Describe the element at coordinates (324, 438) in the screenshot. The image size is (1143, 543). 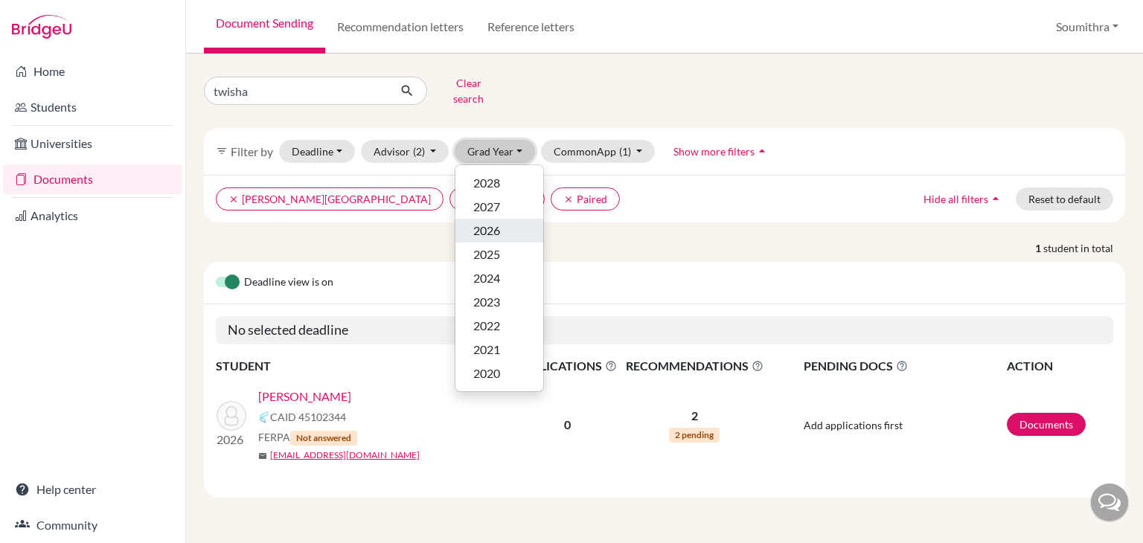
I see `span: Not answered` at that location.